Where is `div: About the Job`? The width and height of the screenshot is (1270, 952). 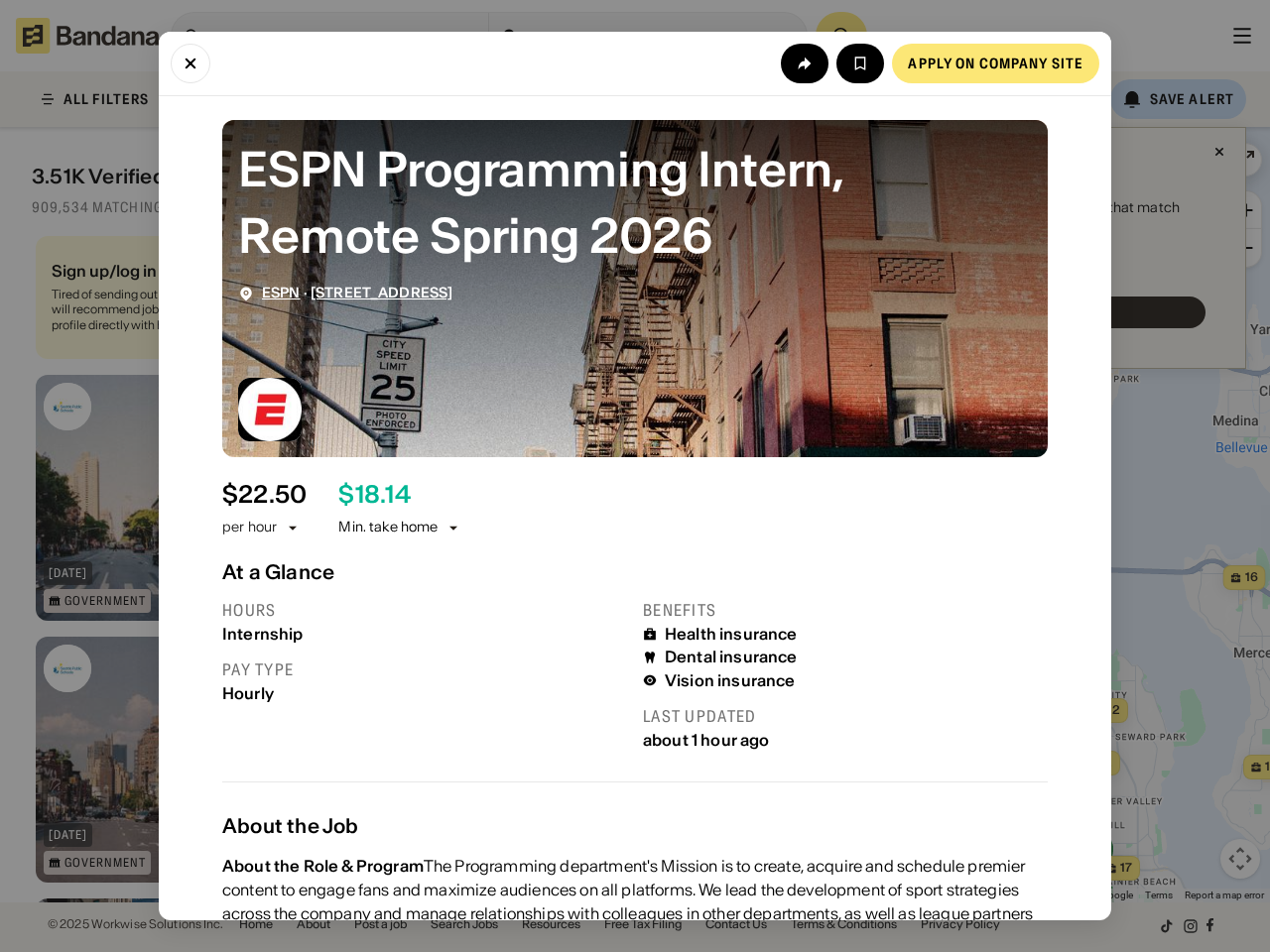
div: About the Job is located at coordinates (635, 826).